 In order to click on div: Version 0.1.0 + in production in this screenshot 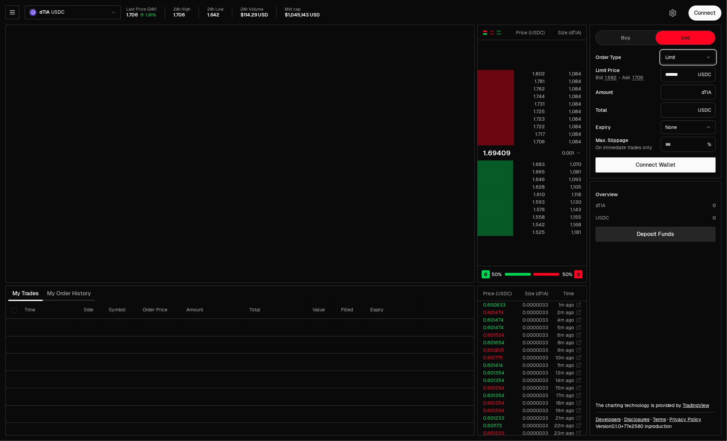, I will do `click(656, 426)`.